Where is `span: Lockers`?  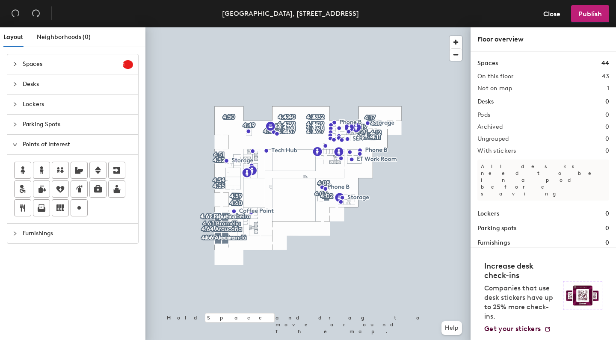 span: Lockers is located at coordinates (78, 104).